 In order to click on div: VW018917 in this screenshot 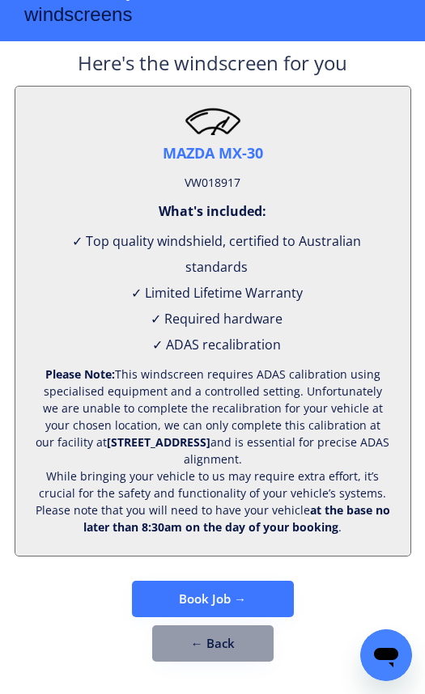, I will do `click(212, 183)`.